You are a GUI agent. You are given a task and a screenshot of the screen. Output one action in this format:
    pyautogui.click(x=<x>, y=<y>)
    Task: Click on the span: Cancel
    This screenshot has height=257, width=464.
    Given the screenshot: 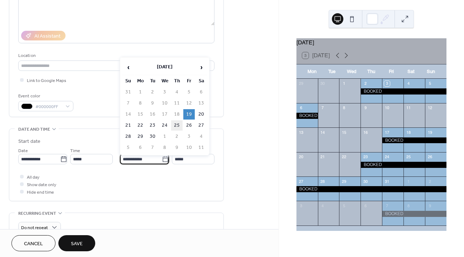 What is the action you would take?
    pyautogui.click(x=33, y=244)
    